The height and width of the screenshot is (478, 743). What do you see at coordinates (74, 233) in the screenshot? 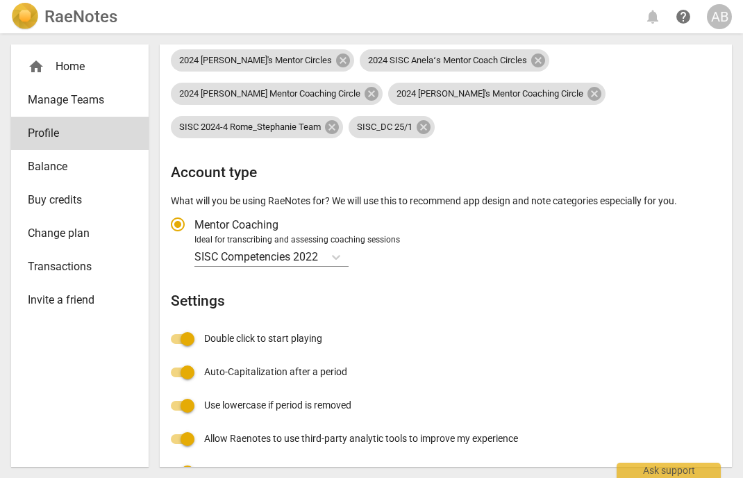
I see `span: Change plan` at bounding box center [74, 233].